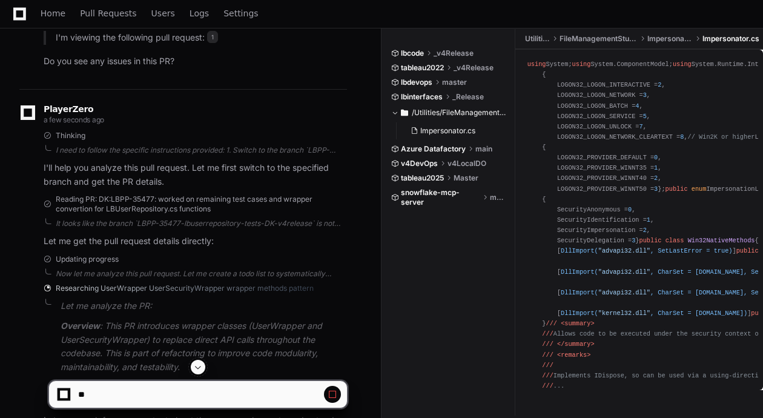 The width and height of the screenshot is (763, 418). Describe the element at coordinates (422, 68) in the screenshot. I see `span: tableau2022` at that location.